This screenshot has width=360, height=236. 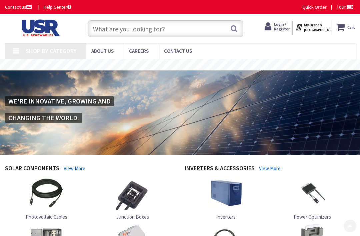 I want to click on a: Photovoltaic Cables Photovoltaic Cables, so click(x=46, y=198).